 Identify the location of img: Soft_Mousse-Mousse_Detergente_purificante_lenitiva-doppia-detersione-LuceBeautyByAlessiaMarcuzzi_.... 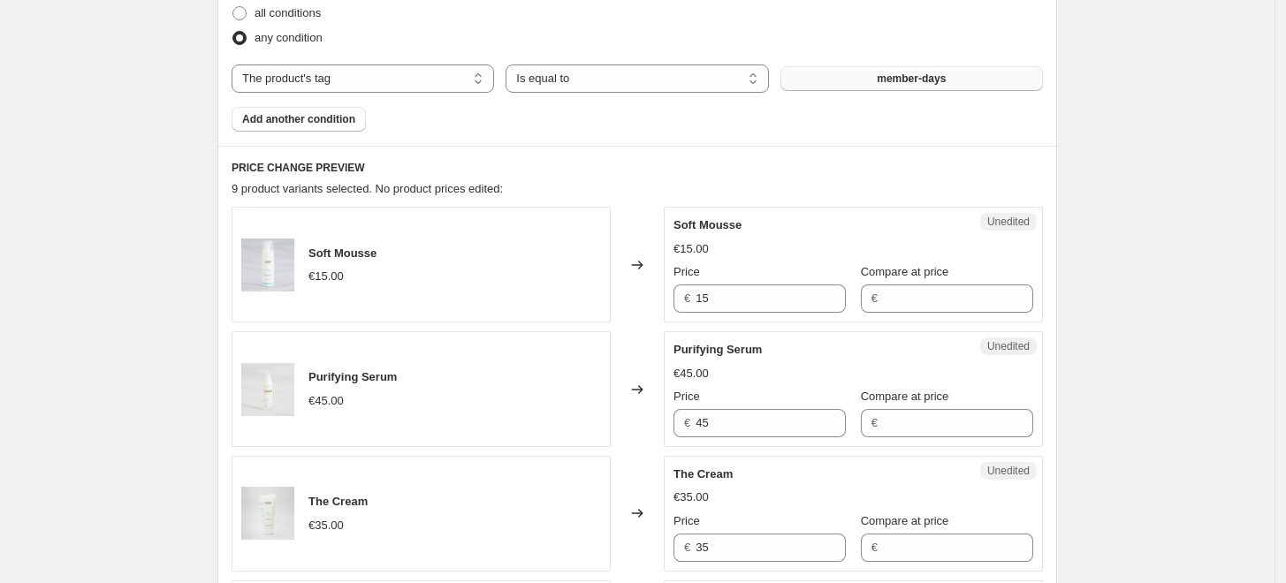
(268, 265).